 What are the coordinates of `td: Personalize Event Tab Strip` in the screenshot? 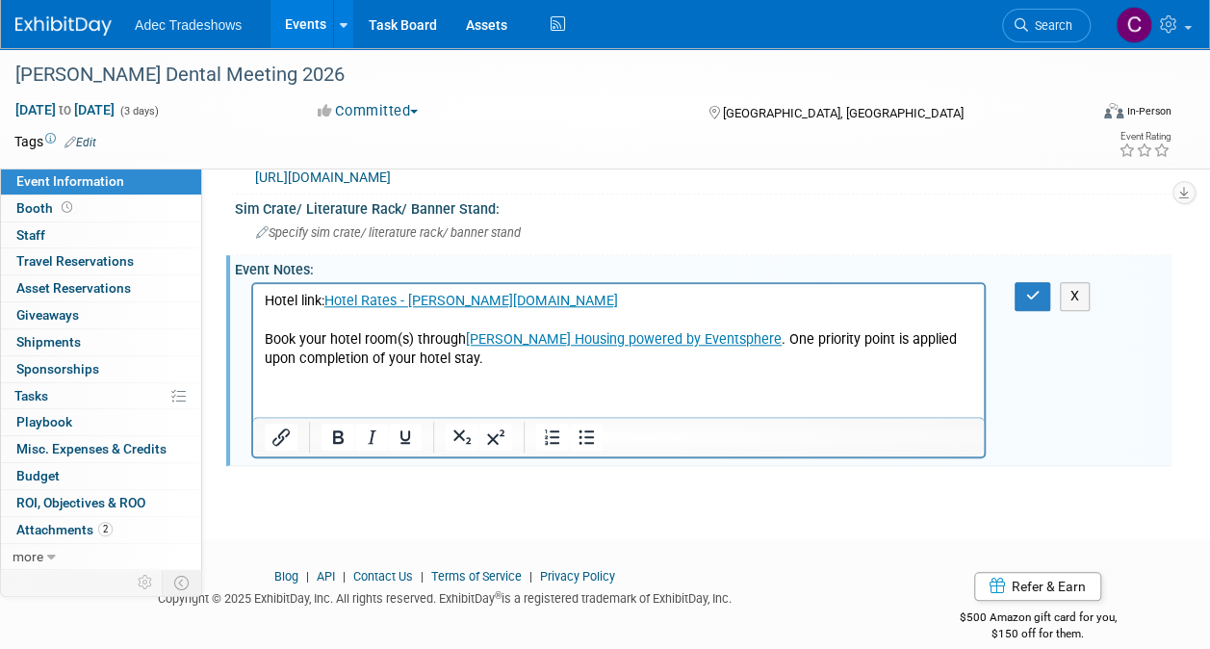 It's located at (145, 582).